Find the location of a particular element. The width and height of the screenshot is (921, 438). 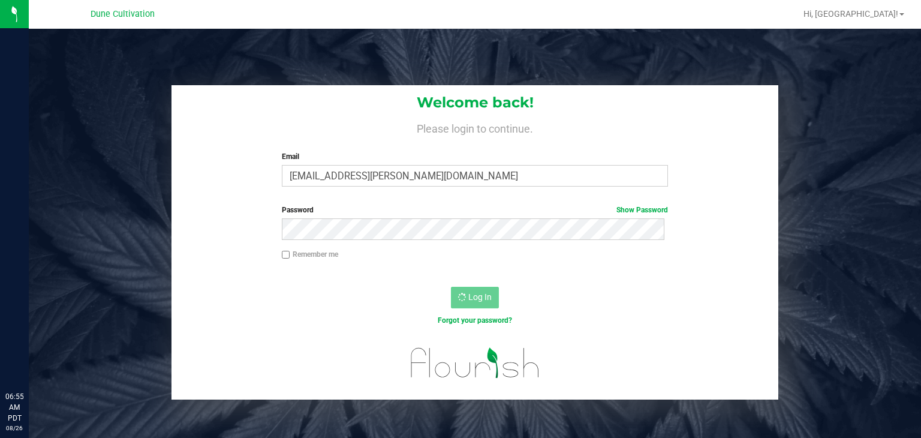

span: Password is located at coordinates (297, 210).